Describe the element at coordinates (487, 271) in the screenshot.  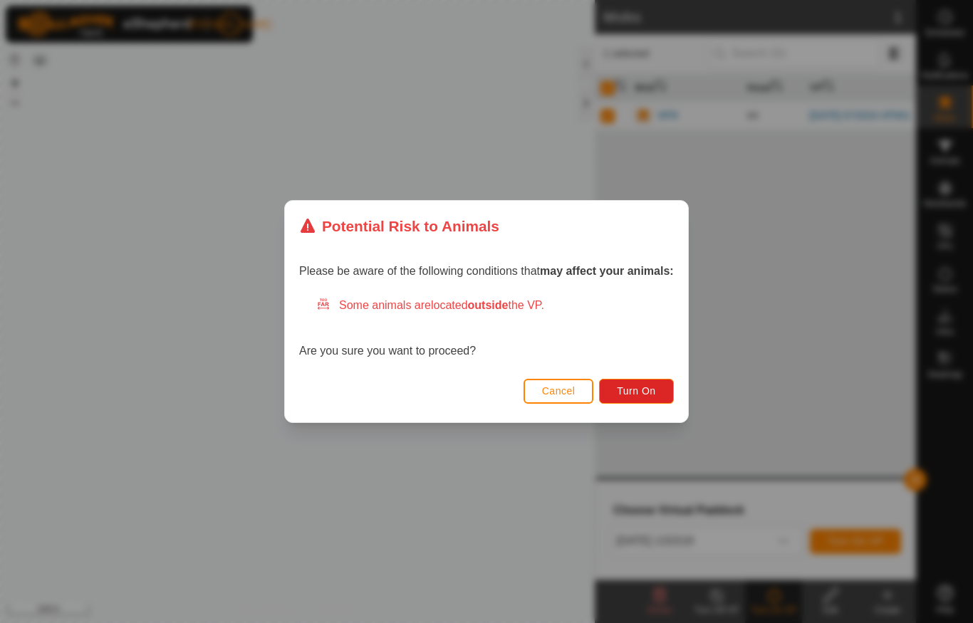
I see `span: Please be aware of the following conditions that` at that location.